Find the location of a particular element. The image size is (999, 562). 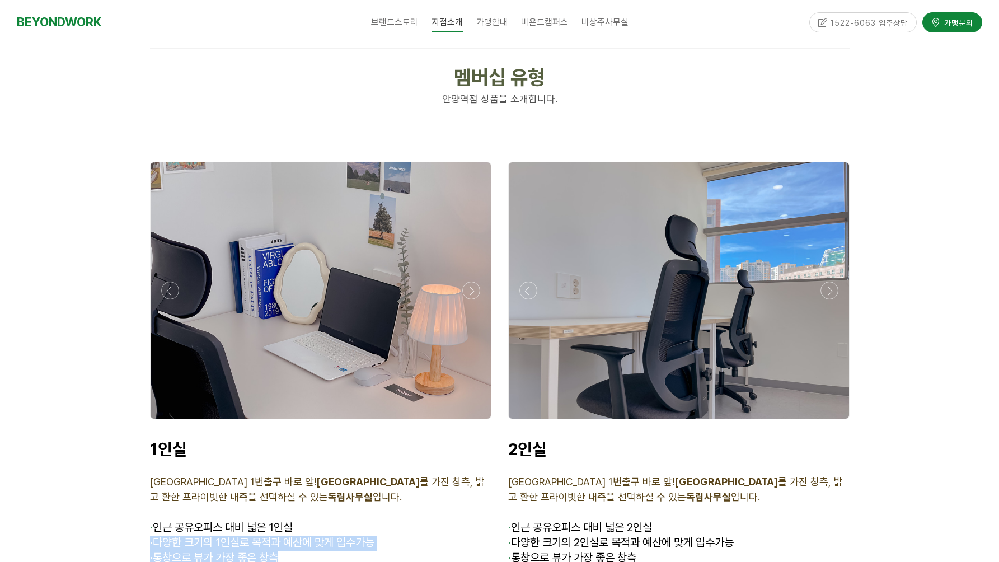

span: 비욘드캠퍼스 is located at coordinates (545, 22).